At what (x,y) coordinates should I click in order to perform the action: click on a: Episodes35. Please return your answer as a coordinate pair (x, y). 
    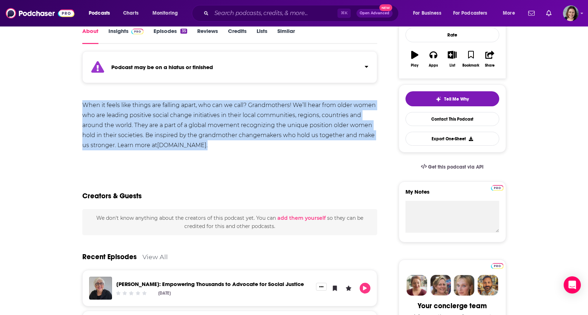
    Looking at the image, I should click on (170, 36).